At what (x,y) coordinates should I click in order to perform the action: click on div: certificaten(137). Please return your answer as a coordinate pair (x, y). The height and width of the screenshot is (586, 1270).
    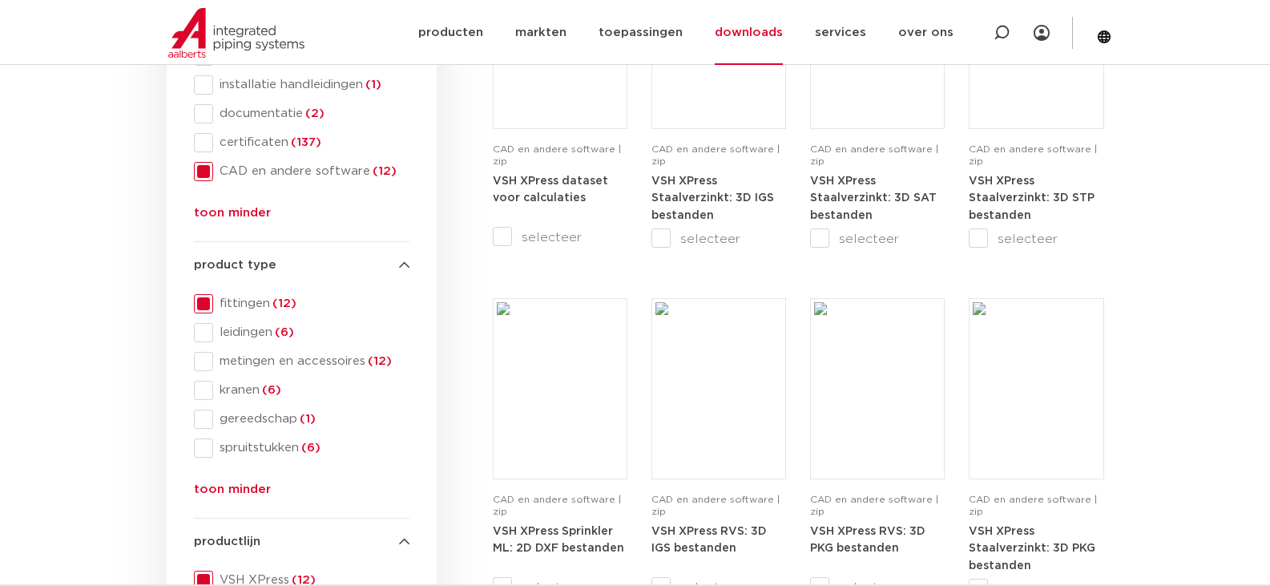
    Looking at the image, I should click on (301, 143).